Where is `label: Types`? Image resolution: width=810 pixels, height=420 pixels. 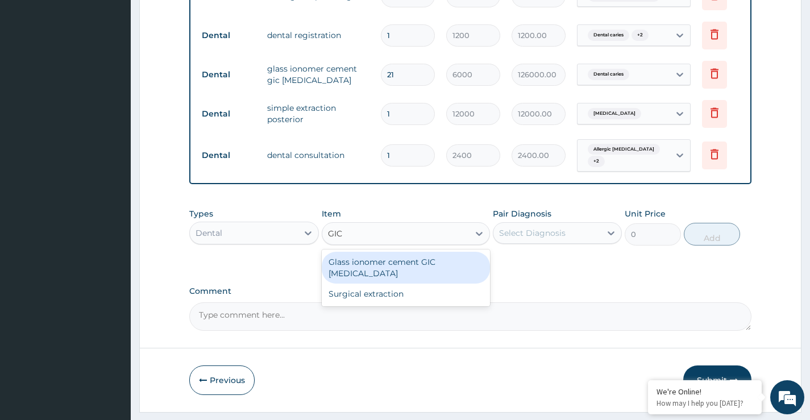
label: Types is located at coordinates (201, 214).